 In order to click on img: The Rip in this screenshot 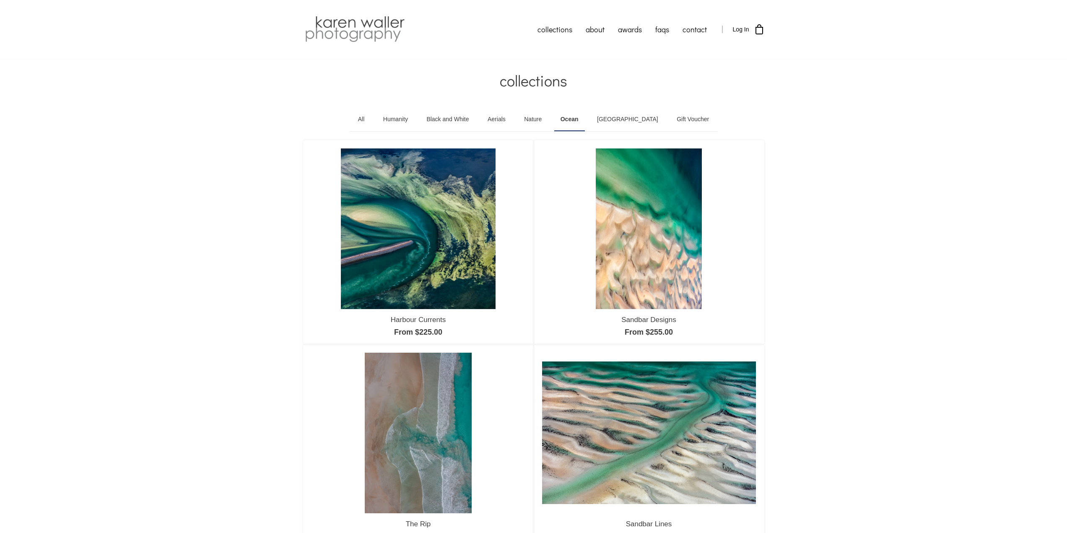, I will do `click(418, 433)`.